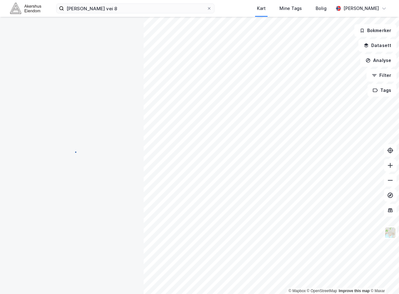  Describe the element at coordinates (383, 279) in the screenshot. I see `div: Kontrollprogram for chat` at that location.